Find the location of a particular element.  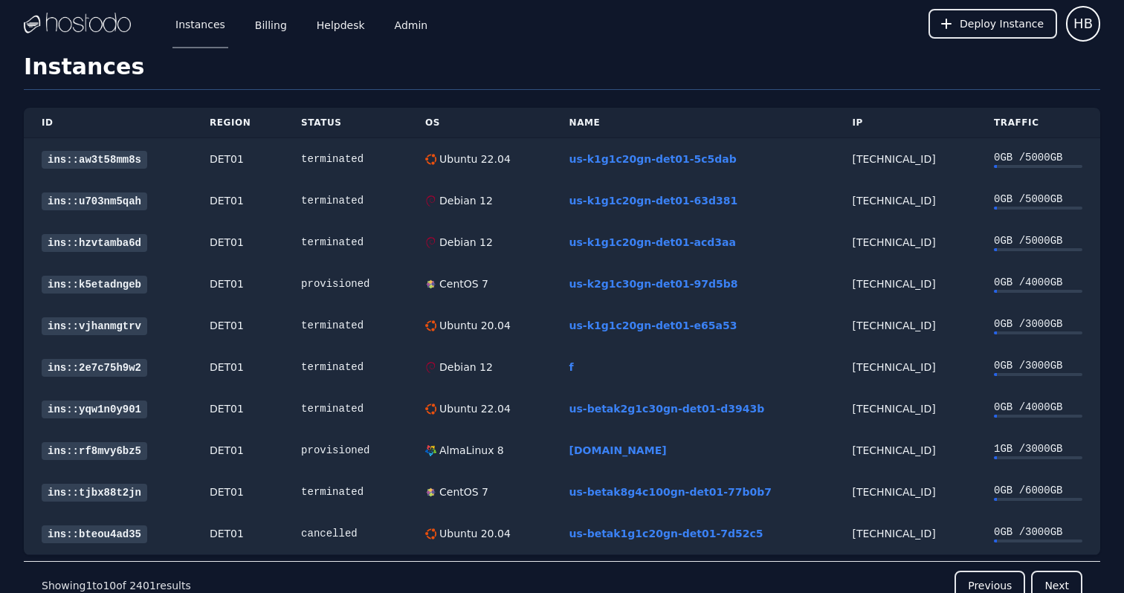

div: cancelled is located at coordinates (345, 534).